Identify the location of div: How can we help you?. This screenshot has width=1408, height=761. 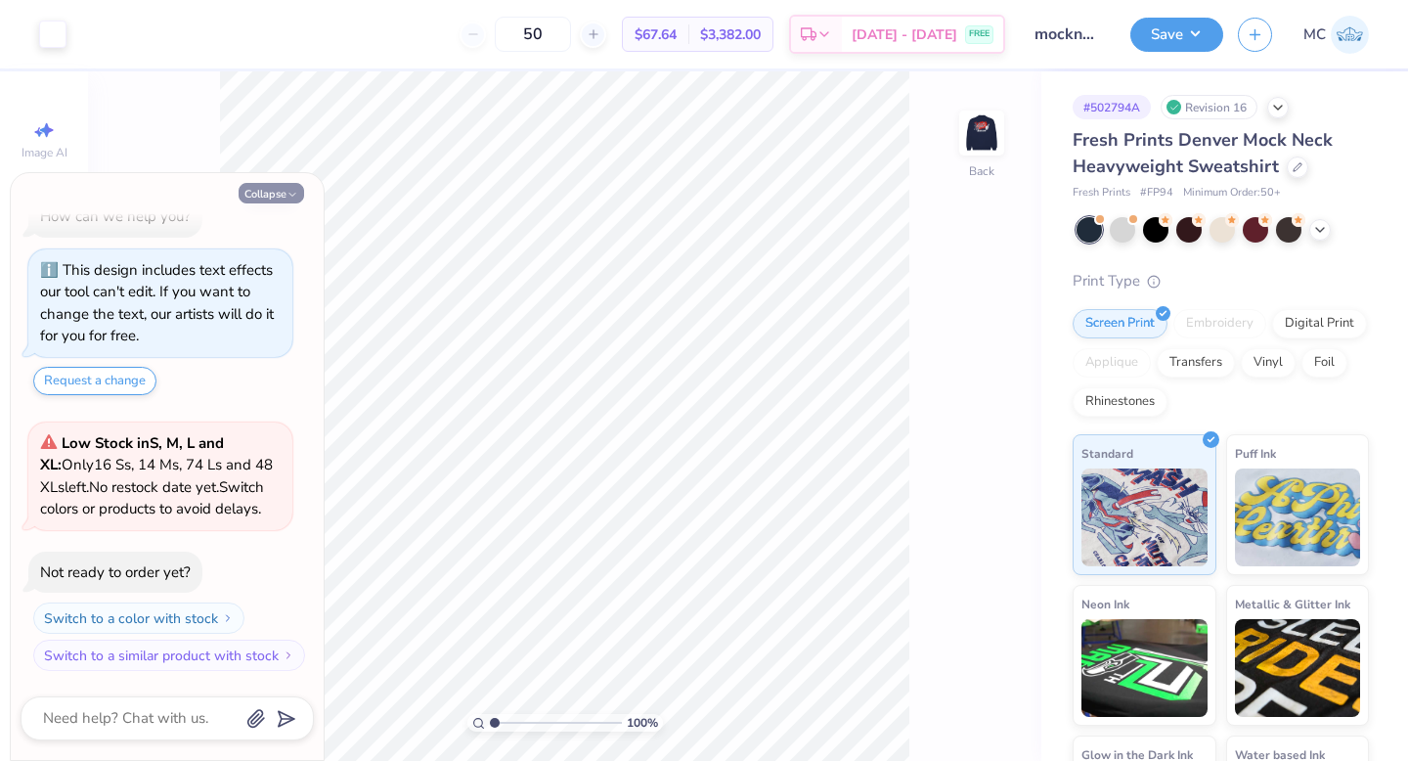
(115, 216).